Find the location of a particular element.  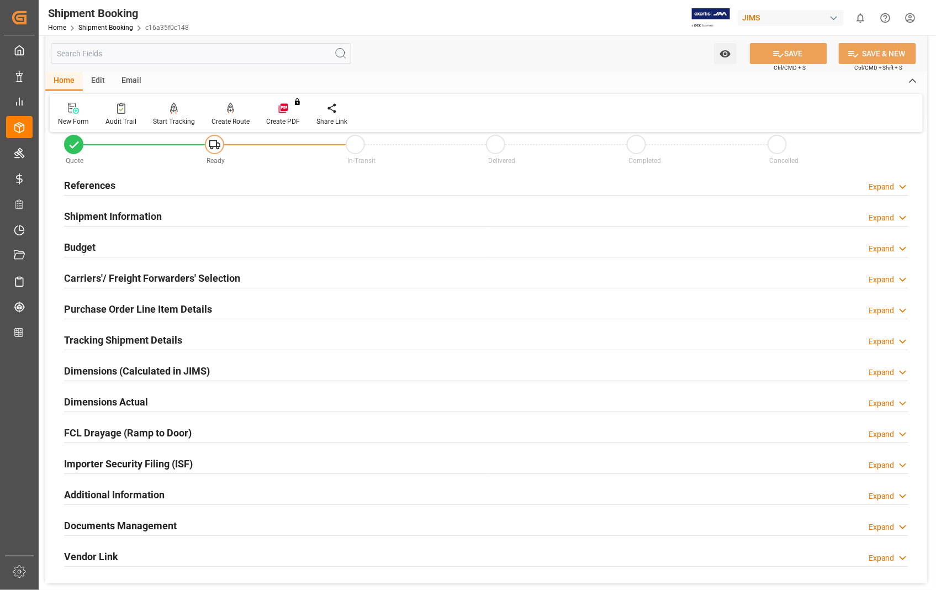

div: Create Route is located at coordinates (230, 122).